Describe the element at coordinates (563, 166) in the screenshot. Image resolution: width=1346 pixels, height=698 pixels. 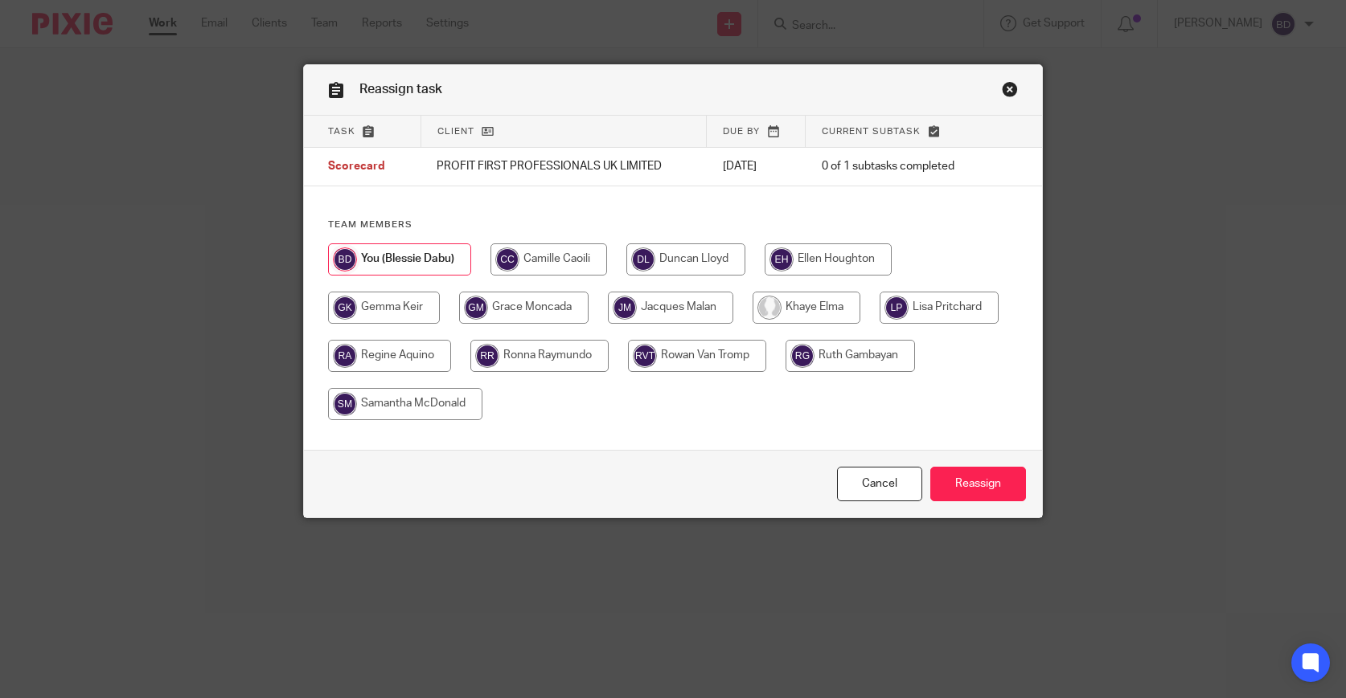
I see `p: PROFIT FIRST PROFESSIONALS UK LIMITED` at that location.